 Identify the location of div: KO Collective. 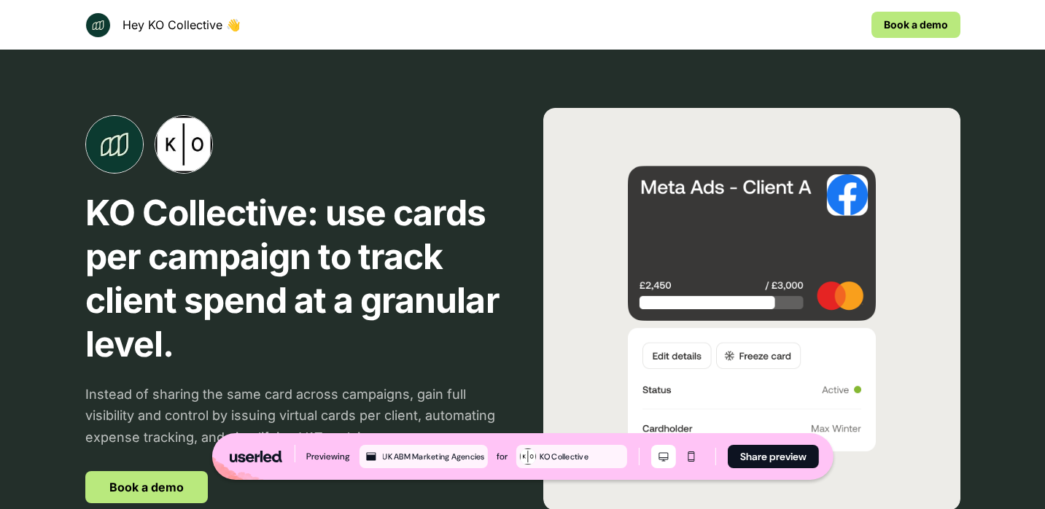
(582, 457).